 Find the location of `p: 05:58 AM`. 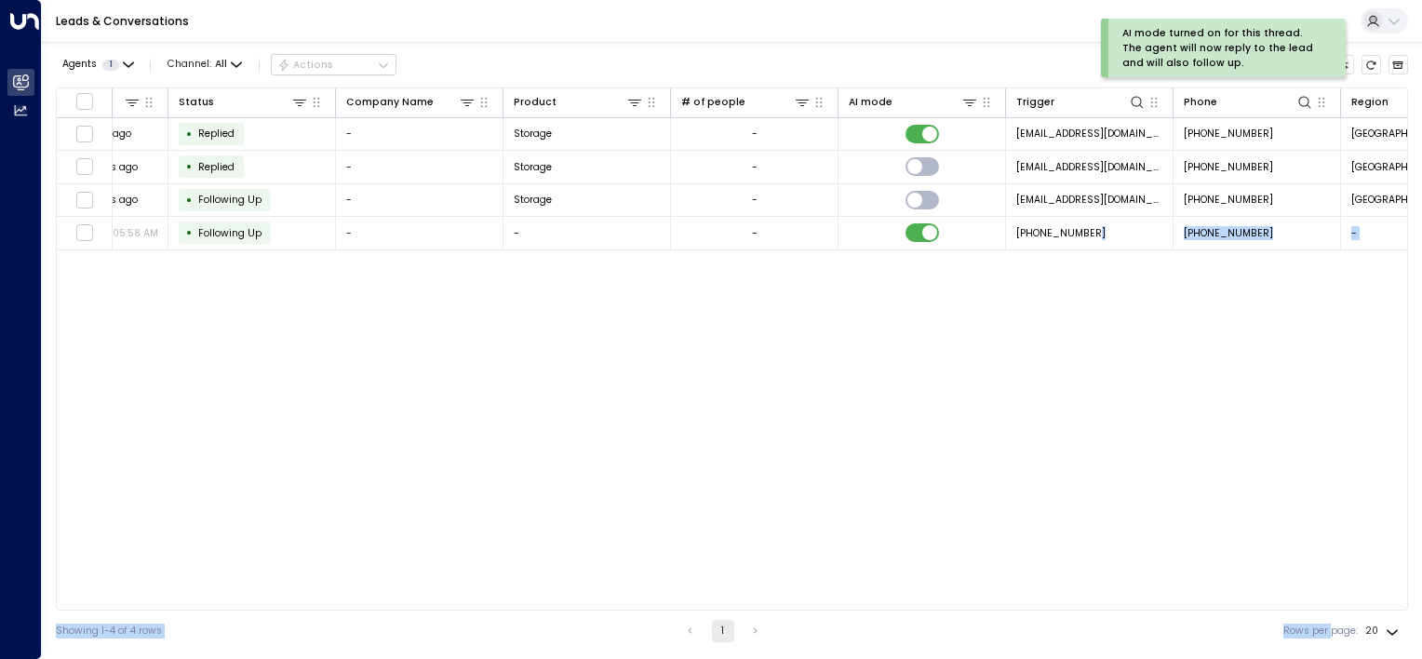

p: 05:58 AM is located at coordinates (135, 233).